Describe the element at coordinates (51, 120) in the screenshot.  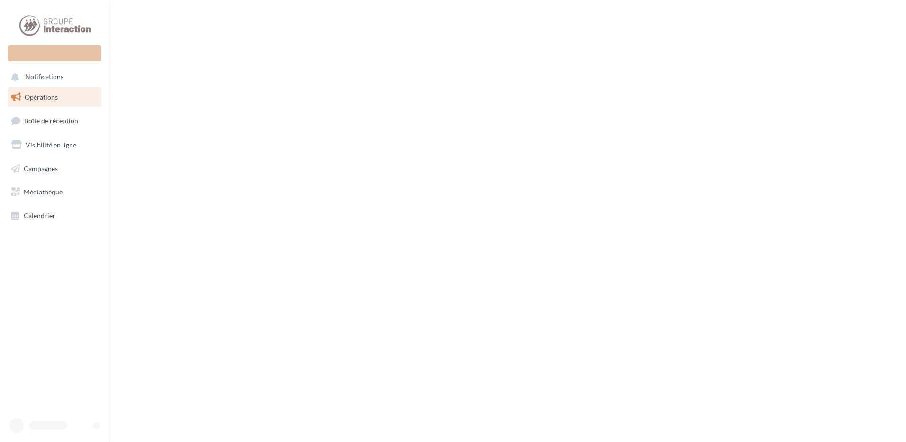
I see `span: Boîte de réception` at that location.